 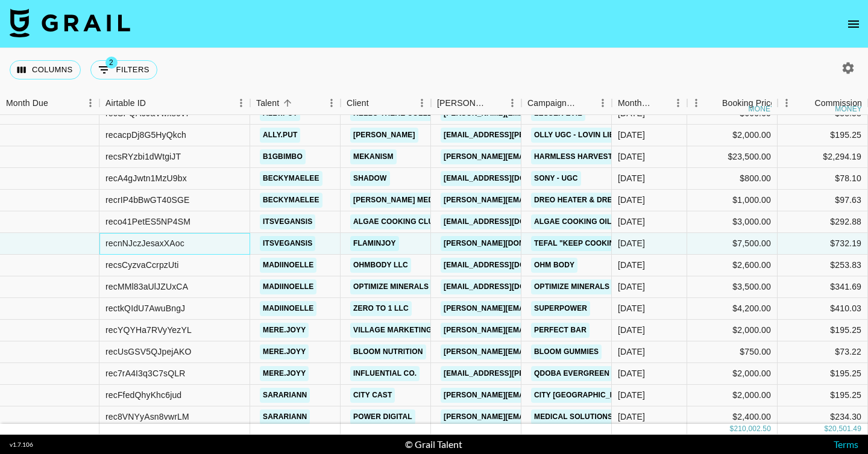 What do you see at coordinates (580, 135) in the screenshot?
I see `a: Olly UGC - Lovin Libido` at bounding box center [580, 135].